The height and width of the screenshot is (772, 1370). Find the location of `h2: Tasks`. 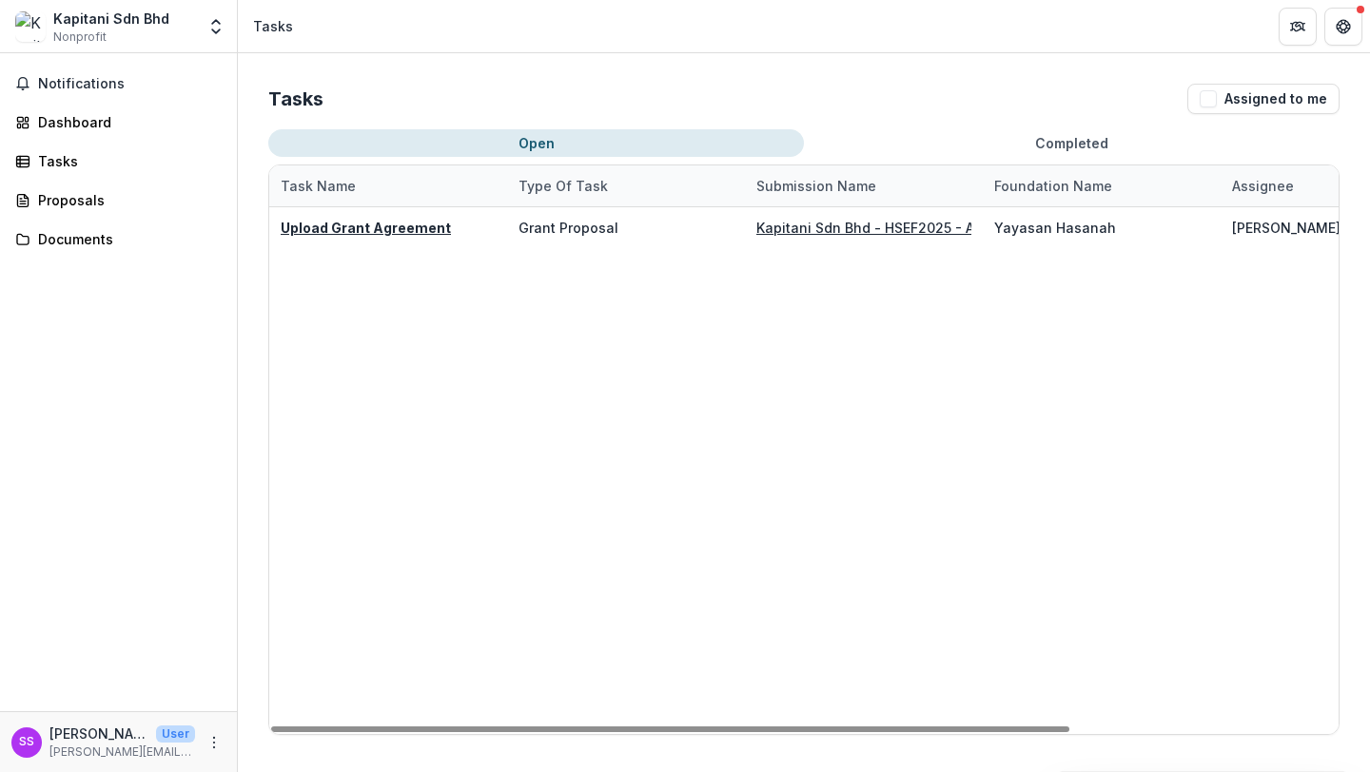

h2: Tasks is located at coordinates (296, 99).